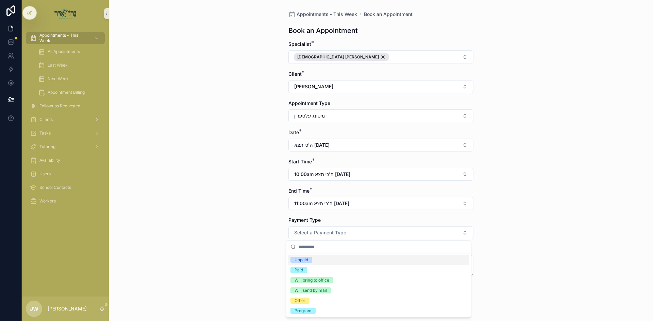  What do you see at coordinates (323, 31) in the screenshot?
I see `h1: Book an Appointment` at bounding box center [323, 31].